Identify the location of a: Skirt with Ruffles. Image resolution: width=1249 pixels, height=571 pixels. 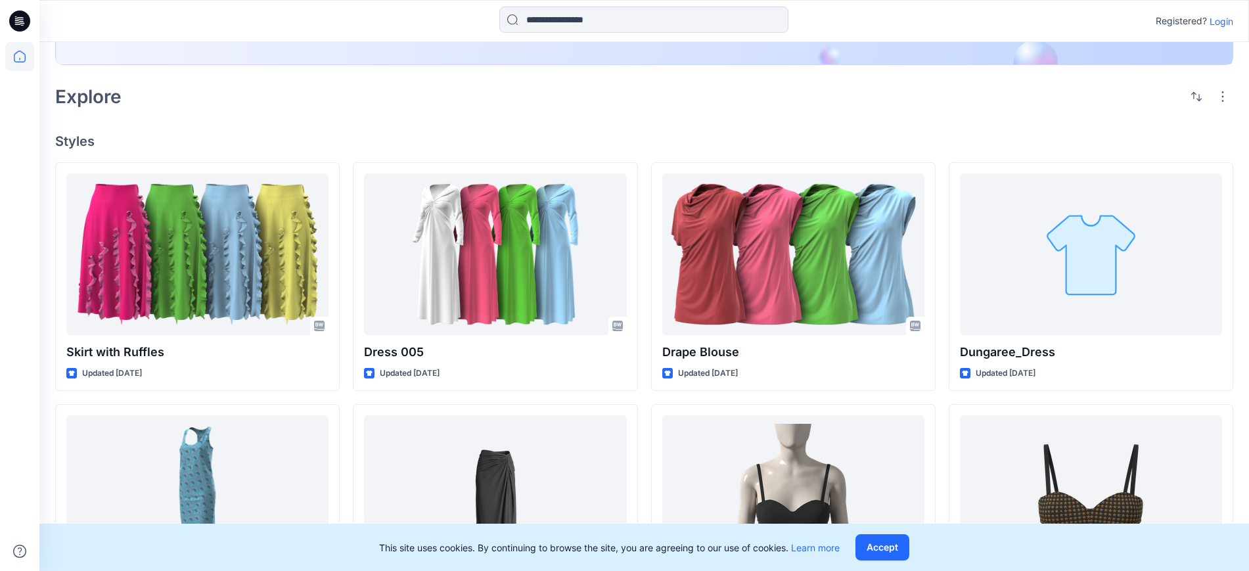
(197, 254).